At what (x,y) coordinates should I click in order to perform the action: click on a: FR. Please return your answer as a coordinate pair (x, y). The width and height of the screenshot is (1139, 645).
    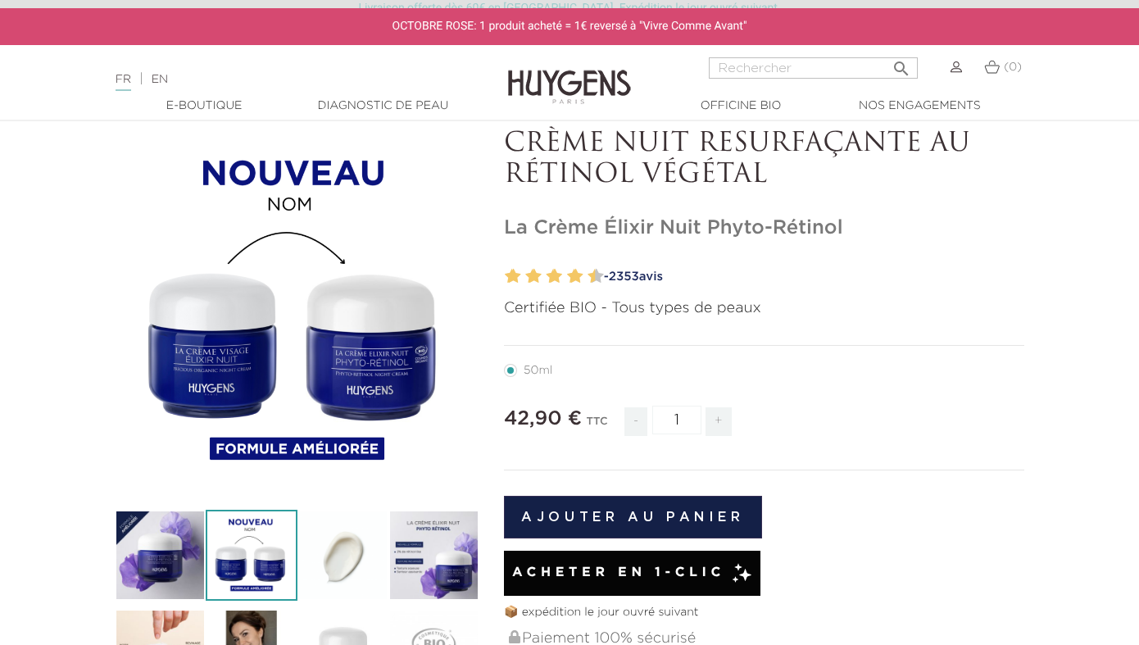
    Looking at the image, I should click on (123, 82).